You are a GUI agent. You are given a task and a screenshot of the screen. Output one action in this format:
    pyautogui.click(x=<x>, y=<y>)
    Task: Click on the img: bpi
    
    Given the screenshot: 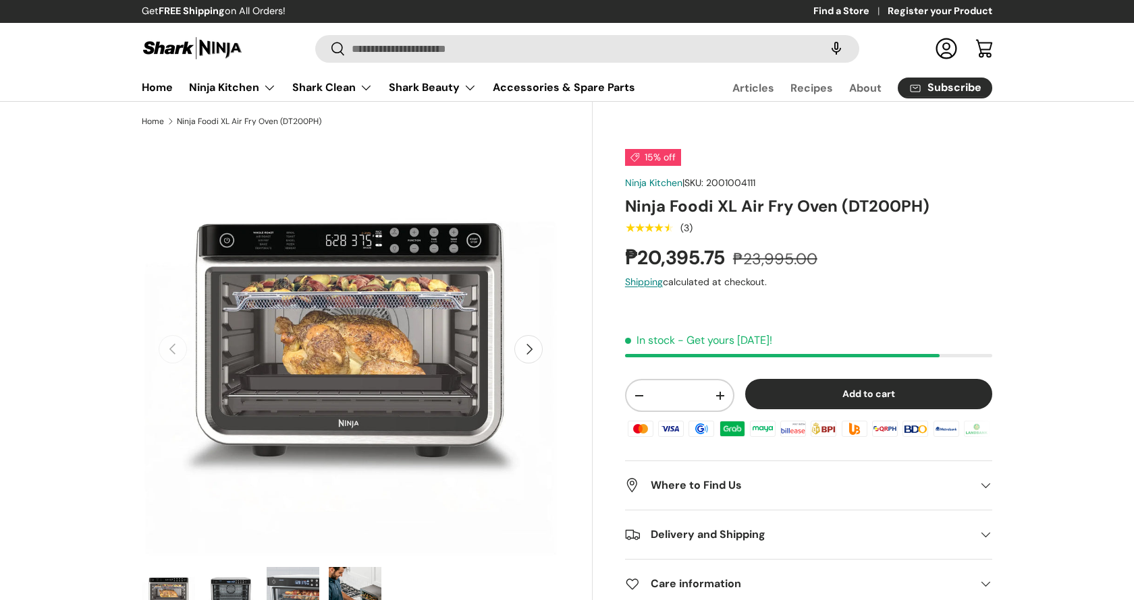 What is the action you would take?
    pyautogui.click(x=823, y=429)
    